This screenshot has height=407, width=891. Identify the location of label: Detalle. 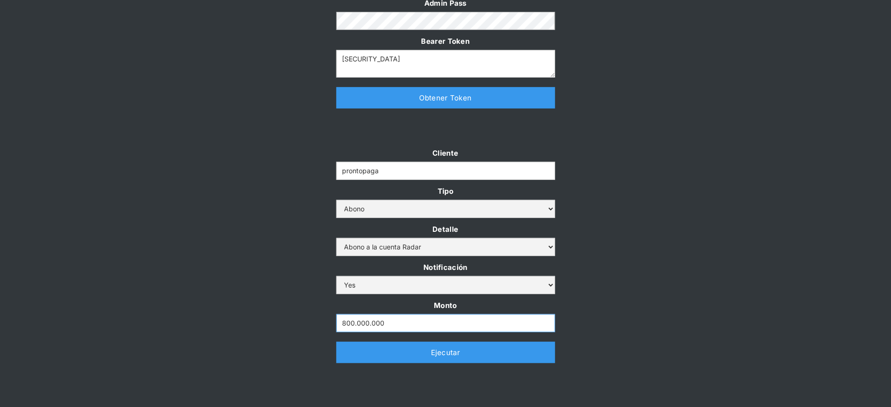
(446, 229).